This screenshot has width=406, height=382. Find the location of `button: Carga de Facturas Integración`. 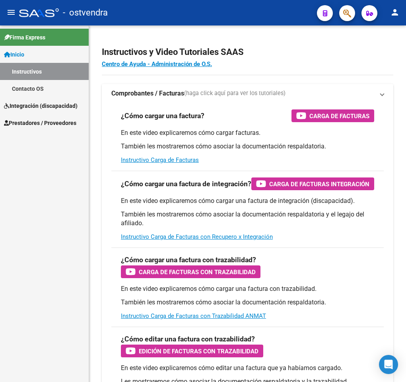

button: Carga de Facturas Integración is located at coordinates (313, 184).